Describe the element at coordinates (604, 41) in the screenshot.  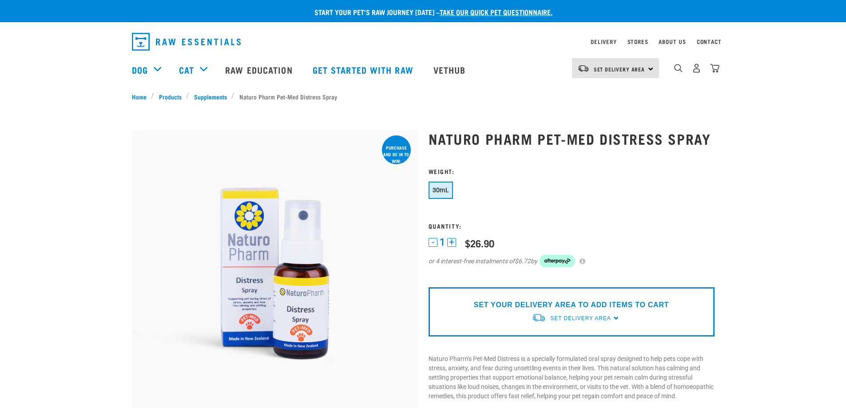
I see `a: Delivery` at that location.